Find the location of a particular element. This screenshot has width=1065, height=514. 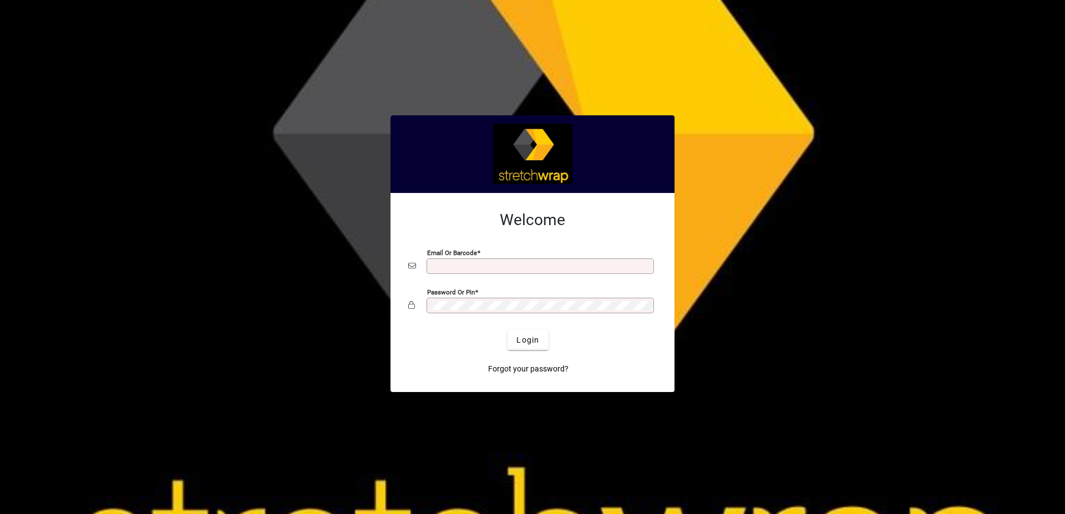

h2: Welcome is located at coordinates (532, 220).